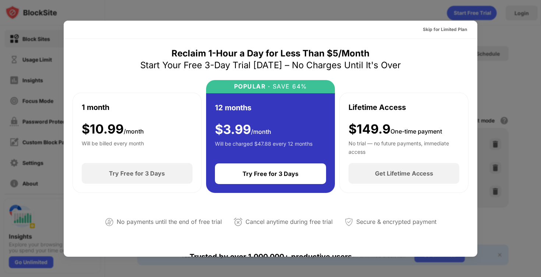 The height and width of the screenshot is (277, 541). I want to click on div: No payments until the end of free trial, so click(169, 221).